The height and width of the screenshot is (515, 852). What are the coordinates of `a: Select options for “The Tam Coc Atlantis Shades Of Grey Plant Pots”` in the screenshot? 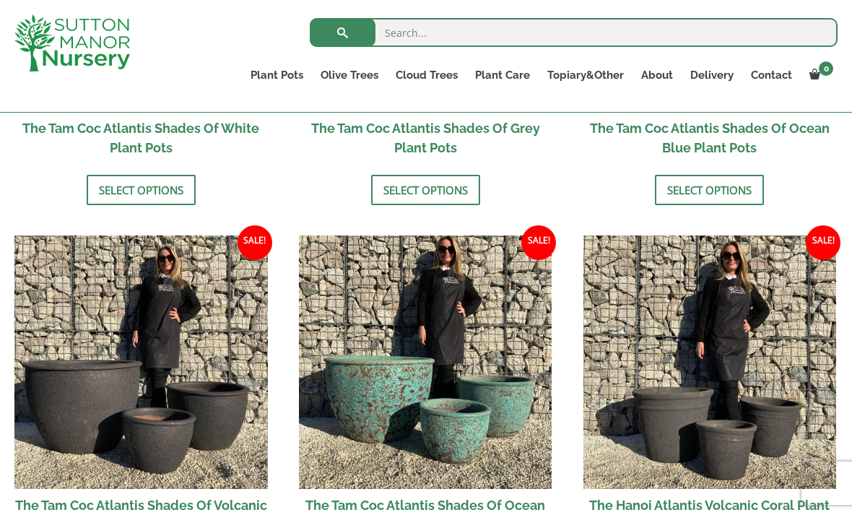 It's located at (425, 190).